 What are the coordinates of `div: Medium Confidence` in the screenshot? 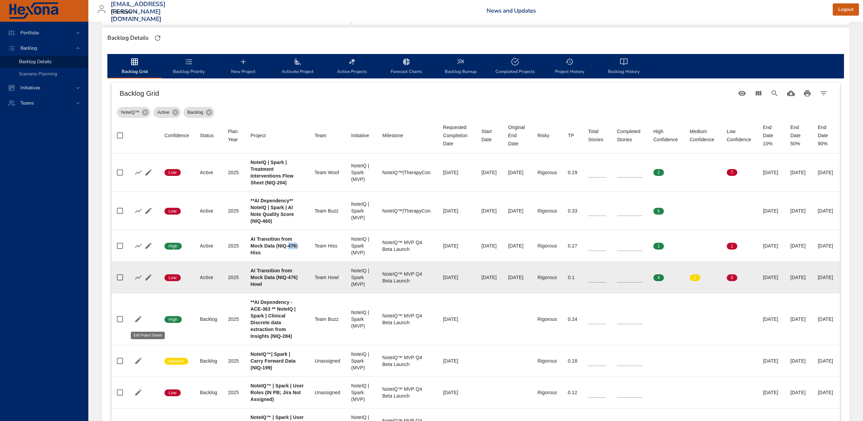 It's located at (703, 136).